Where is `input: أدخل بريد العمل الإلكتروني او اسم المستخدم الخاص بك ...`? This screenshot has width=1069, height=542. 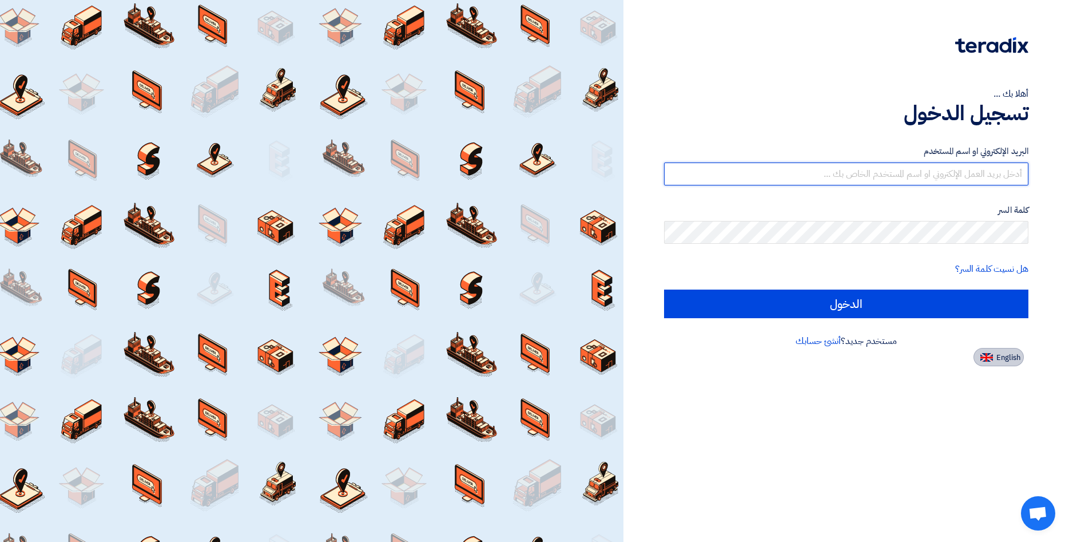 input: أدخل بريد العمل الإلكتروني او اسم المستخدم الخاص بك ... is located at coordinates (846, 174).